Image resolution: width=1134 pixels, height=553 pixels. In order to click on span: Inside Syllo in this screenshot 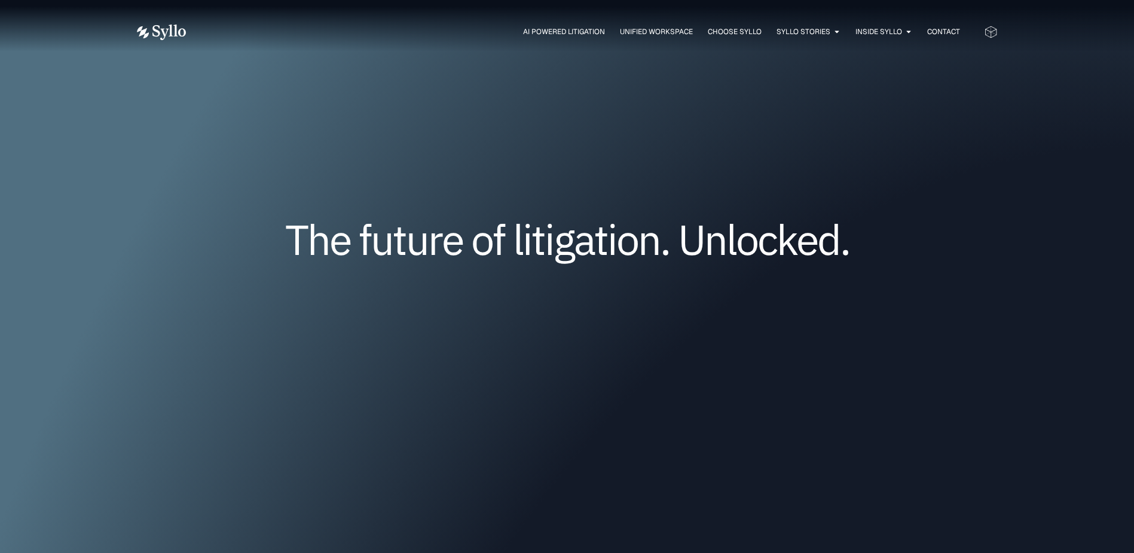, I will do `click(879, 32)`.